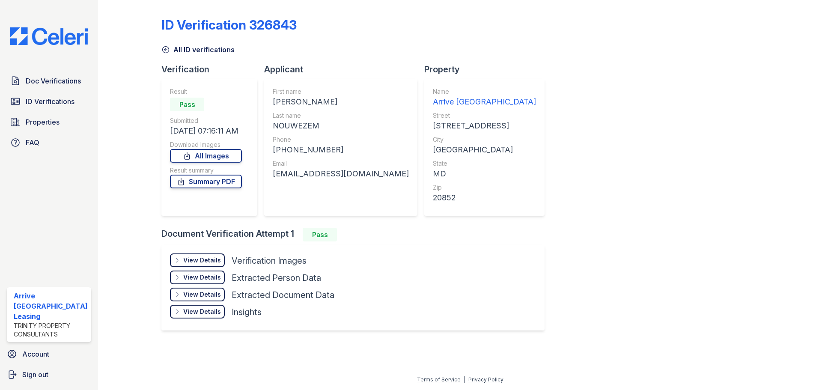 The image size is (822, 390). I want to click on span: Account, so click(36, 354).